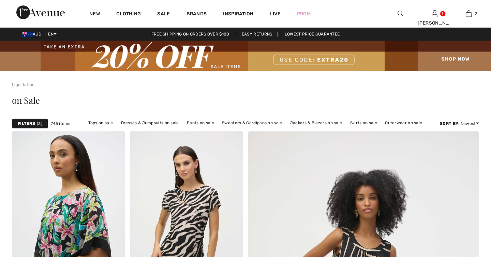 This screenshot has height=257, width=491. What do you see at coordinates (257, 34) in the screenshot?
I see `a: Easy Returns` at bounding box center [257, 34].